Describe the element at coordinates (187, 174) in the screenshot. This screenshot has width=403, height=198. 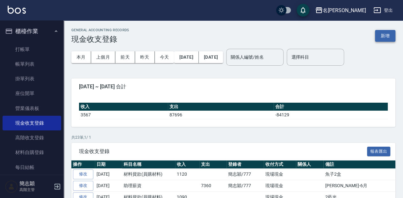
I see `td: 1120` at that location.